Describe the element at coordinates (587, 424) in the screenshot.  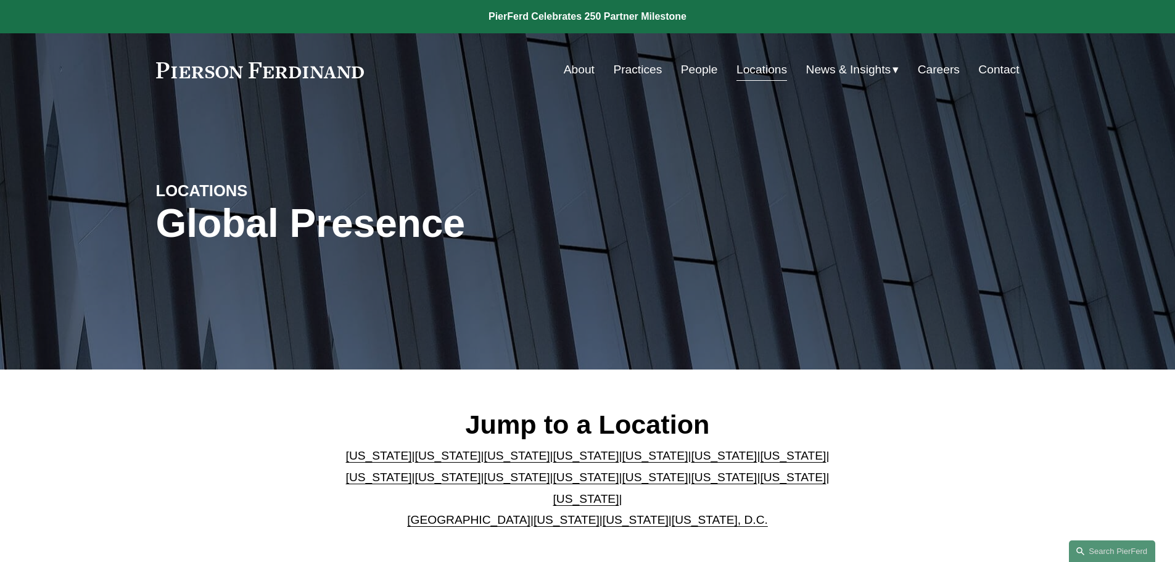
I see `h2: Jump to a Location` at that location.